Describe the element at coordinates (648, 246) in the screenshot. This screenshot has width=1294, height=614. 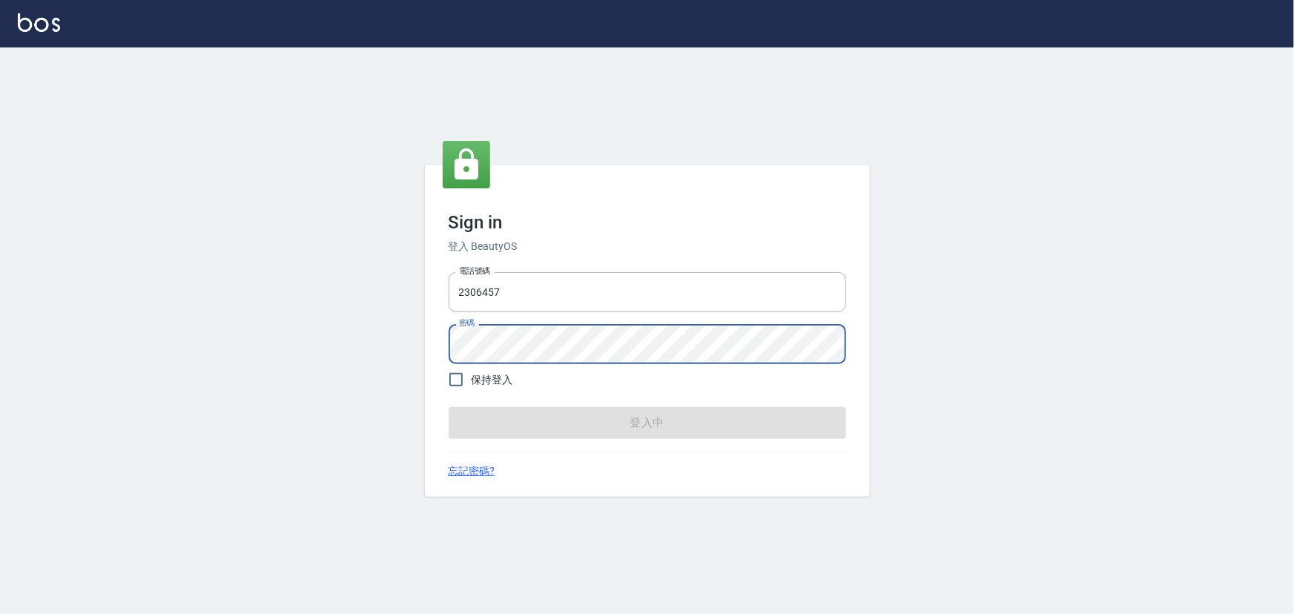
I see `h6: 登入 BeautyOS` at that location.